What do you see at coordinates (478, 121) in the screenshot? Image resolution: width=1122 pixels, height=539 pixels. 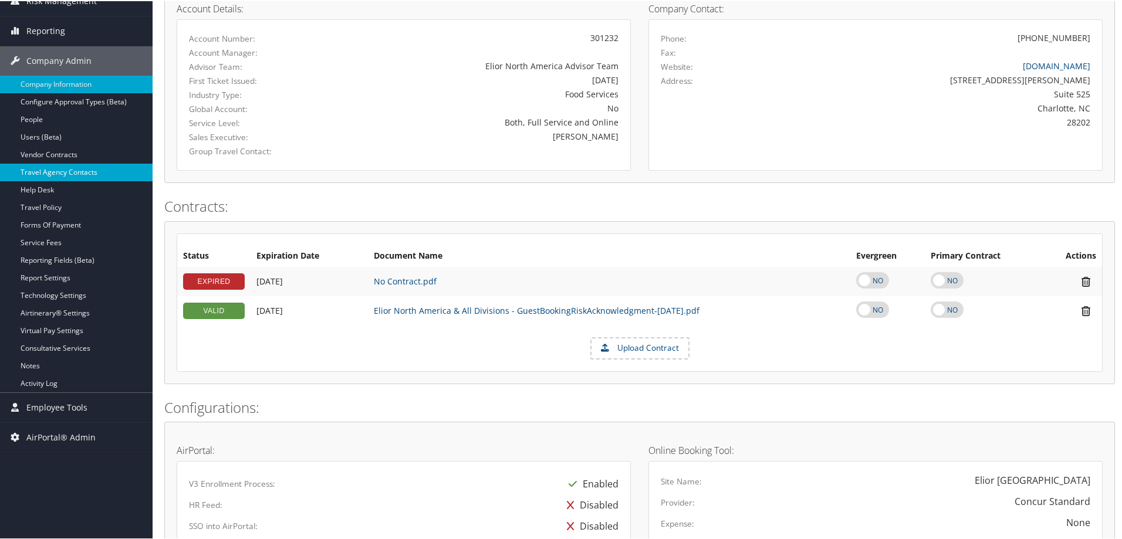 I see `div: Both, Full Service and Online` at bounding box center [478, 121].